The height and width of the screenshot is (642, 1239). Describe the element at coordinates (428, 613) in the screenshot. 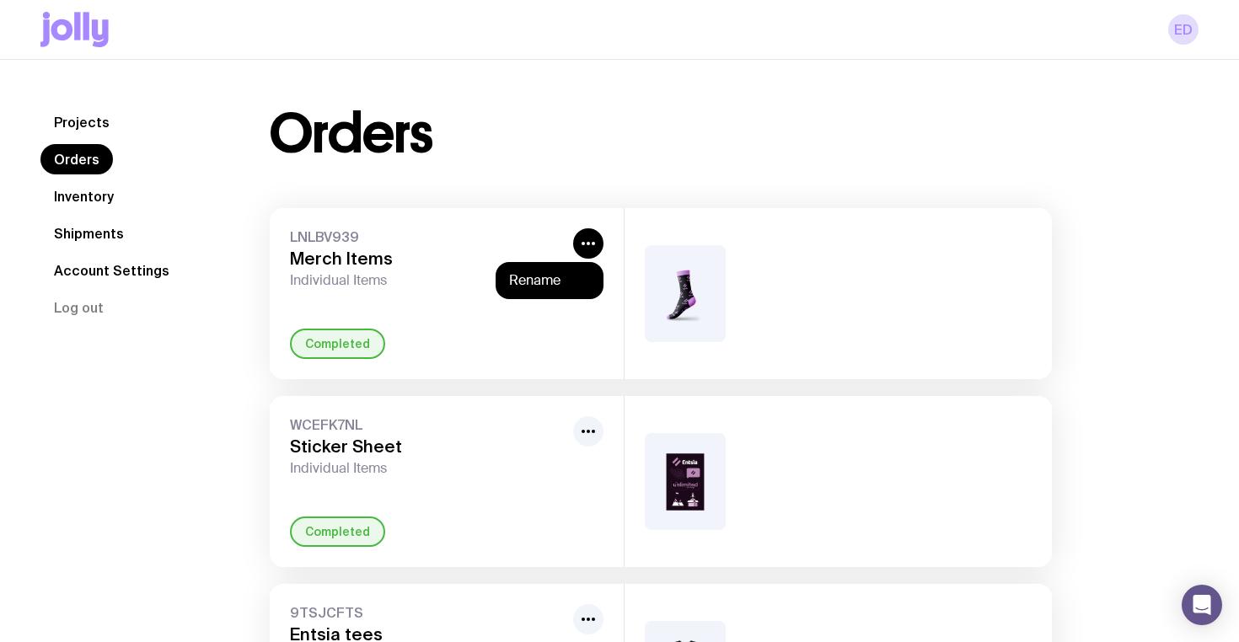

I see `span: 9TSJCFTS` at that location.